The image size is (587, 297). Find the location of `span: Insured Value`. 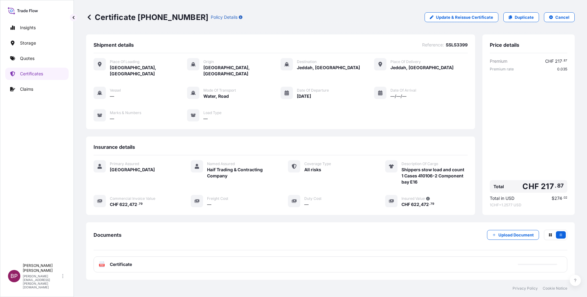

span: Insured Value is located at coordinates (413, 199).